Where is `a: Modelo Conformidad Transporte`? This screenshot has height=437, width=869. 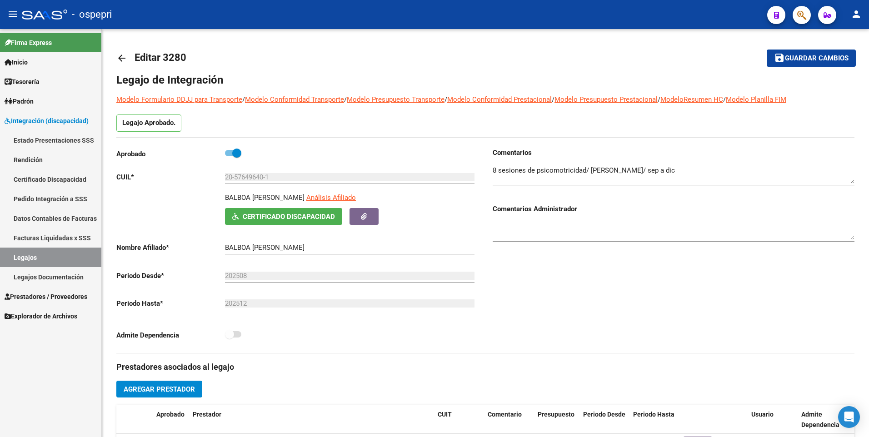 a: Modelo Conformidad Transporte is located at coordinates (294, 100).